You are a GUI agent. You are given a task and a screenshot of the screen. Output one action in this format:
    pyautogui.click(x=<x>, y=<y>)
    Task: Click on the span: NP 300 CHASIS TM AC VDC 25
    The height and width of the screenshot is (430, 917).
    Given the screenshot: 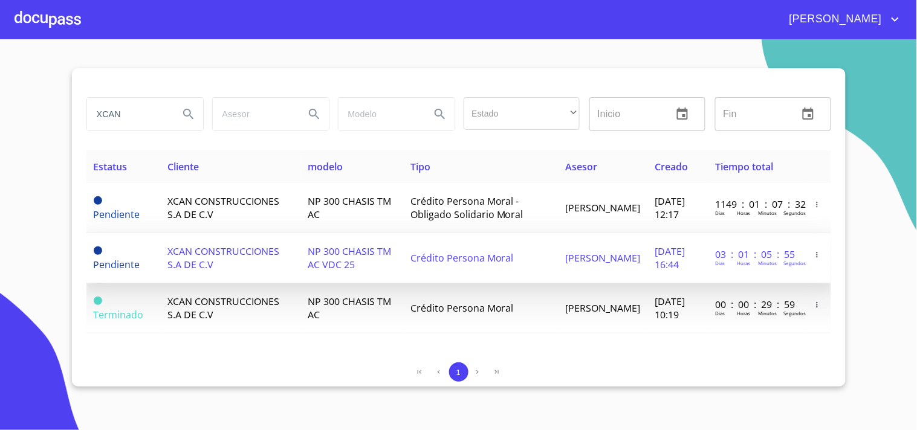 What is the action you would take?
    pyautogui.click(x=349, y=258)
    